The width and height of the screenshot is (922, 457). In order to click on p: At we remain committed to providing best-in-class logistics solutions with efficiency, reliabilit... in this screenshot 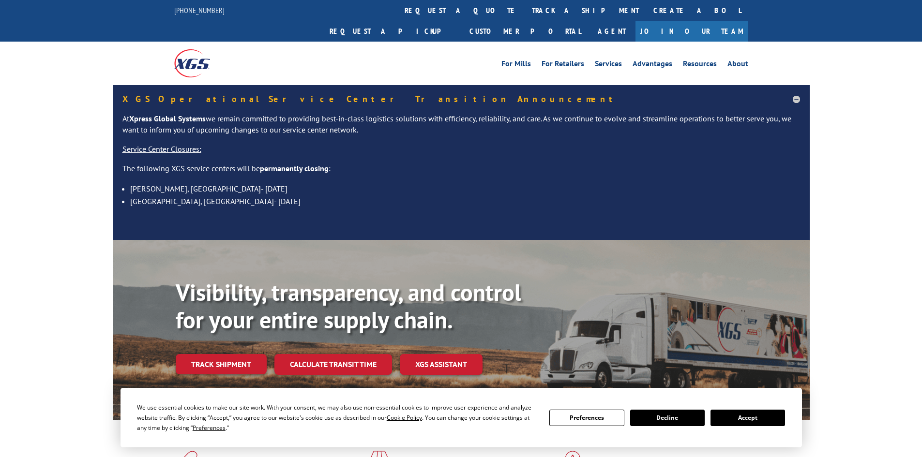, I will do `click(461, 129)`.